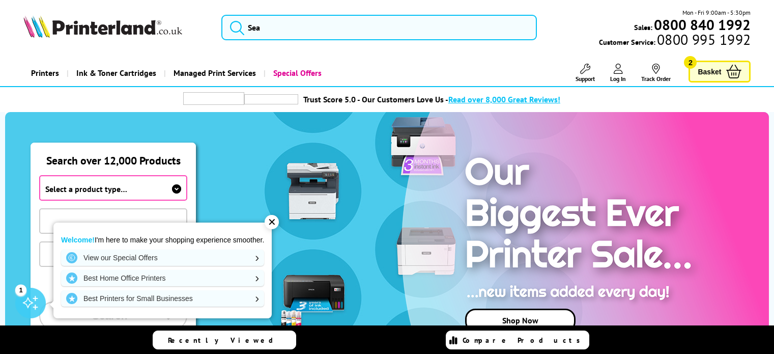 This screenshot has height=354, width=774. What do you see at coordinates (113, 155) in the screenshot?
I see `div: Search over 12,000 Products` at bounding box center [113, 155].